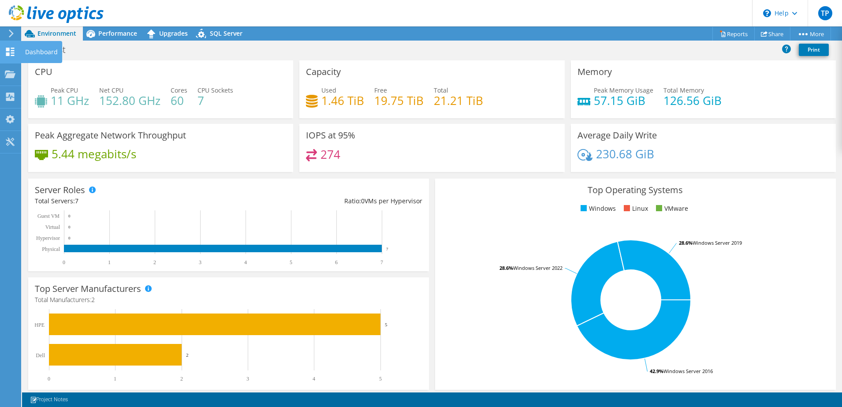 Image resolution: width=842 pixels, height=407 pixels. What do you see at coordinates (173, 33) in the screenshot?
I see `span: Upgrades` at bounding box center [173, 33].